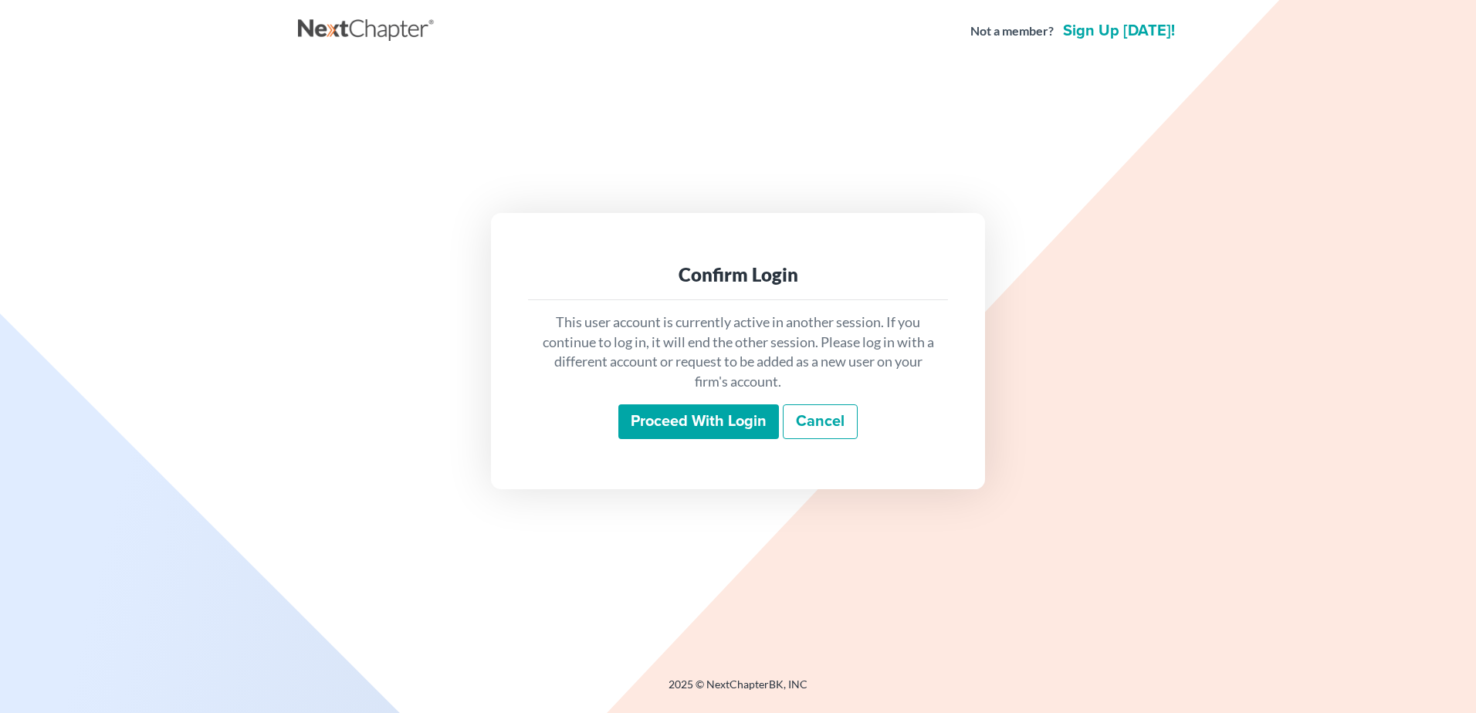 The image size is (1476, 713). I want to click on div: 2025 © NextChapterBK, INC, so click(738, 691).